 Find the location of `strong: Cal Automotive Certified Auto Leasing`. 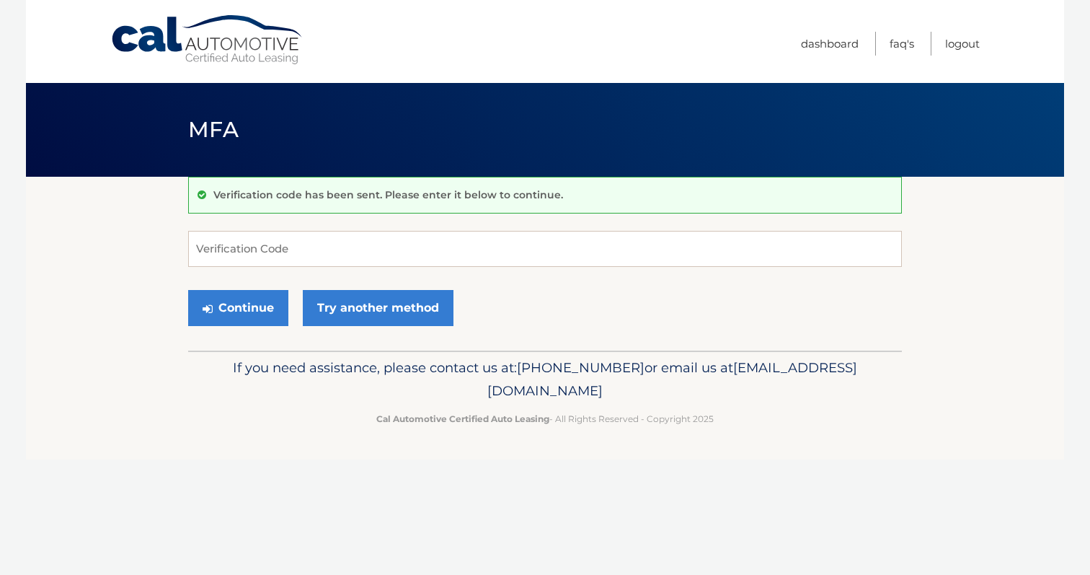

strong: Cal Automotive Certified Auto Leasing is located at coordinates (463, 418).